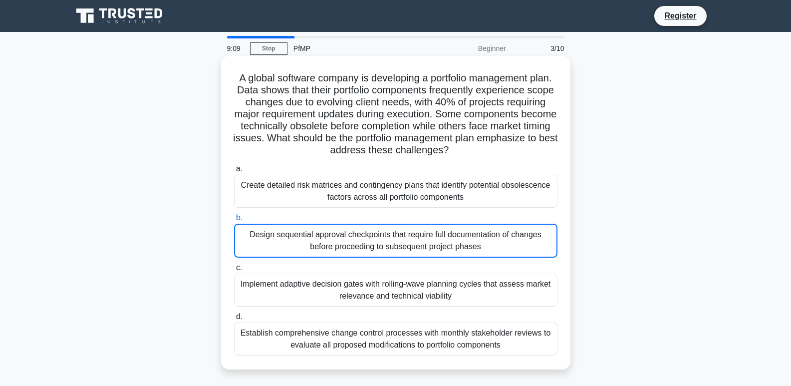  What do you see at coordinates (396, 240) in the screenshot?
I see `div: Design sequential approval checkpoints that require full documentation of changes before proceedi...` at bounding box center [396, 240].